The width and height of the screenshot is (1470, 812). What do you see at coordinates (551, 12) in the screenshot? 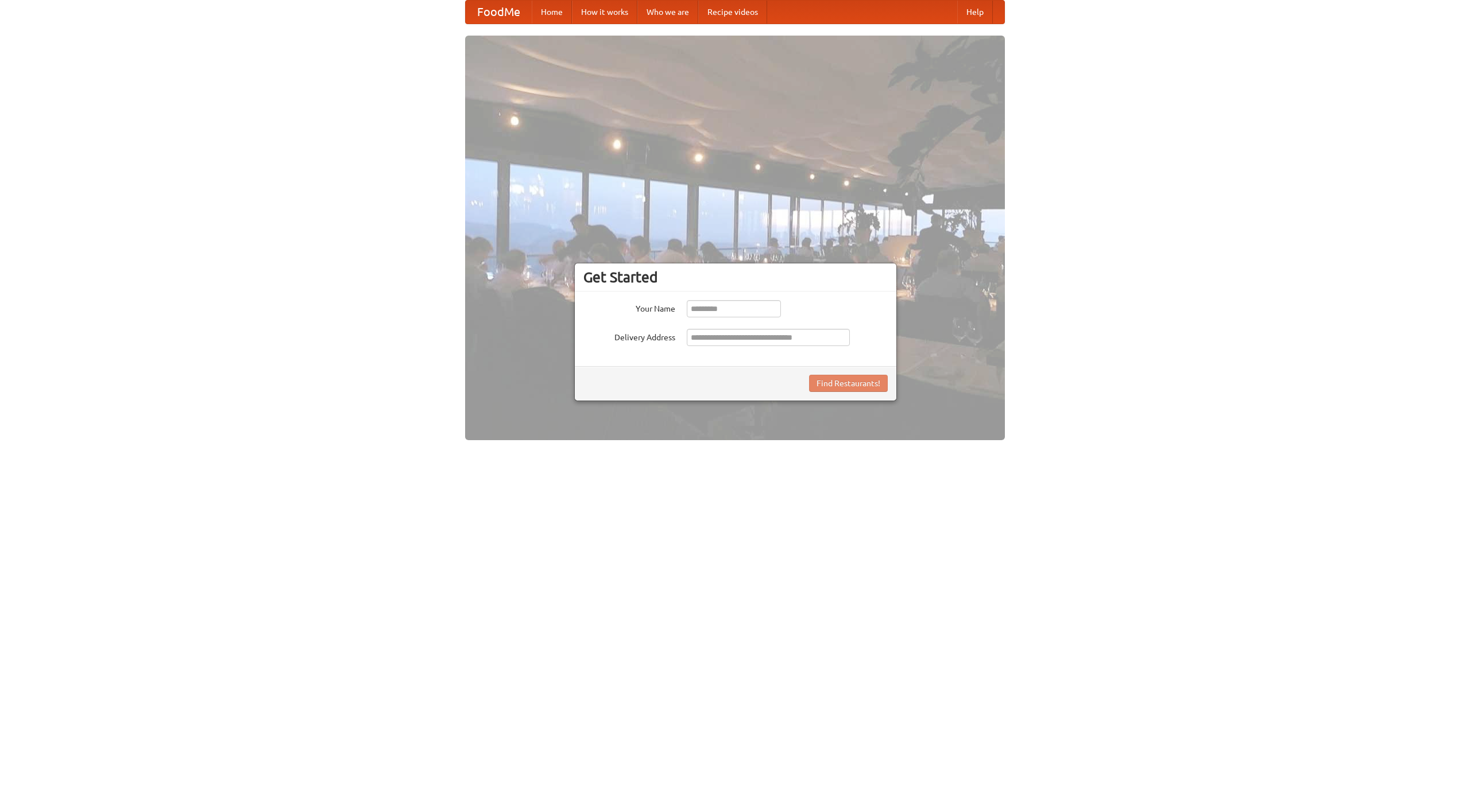
I see `a: Home` at bounding box center [551, 12].